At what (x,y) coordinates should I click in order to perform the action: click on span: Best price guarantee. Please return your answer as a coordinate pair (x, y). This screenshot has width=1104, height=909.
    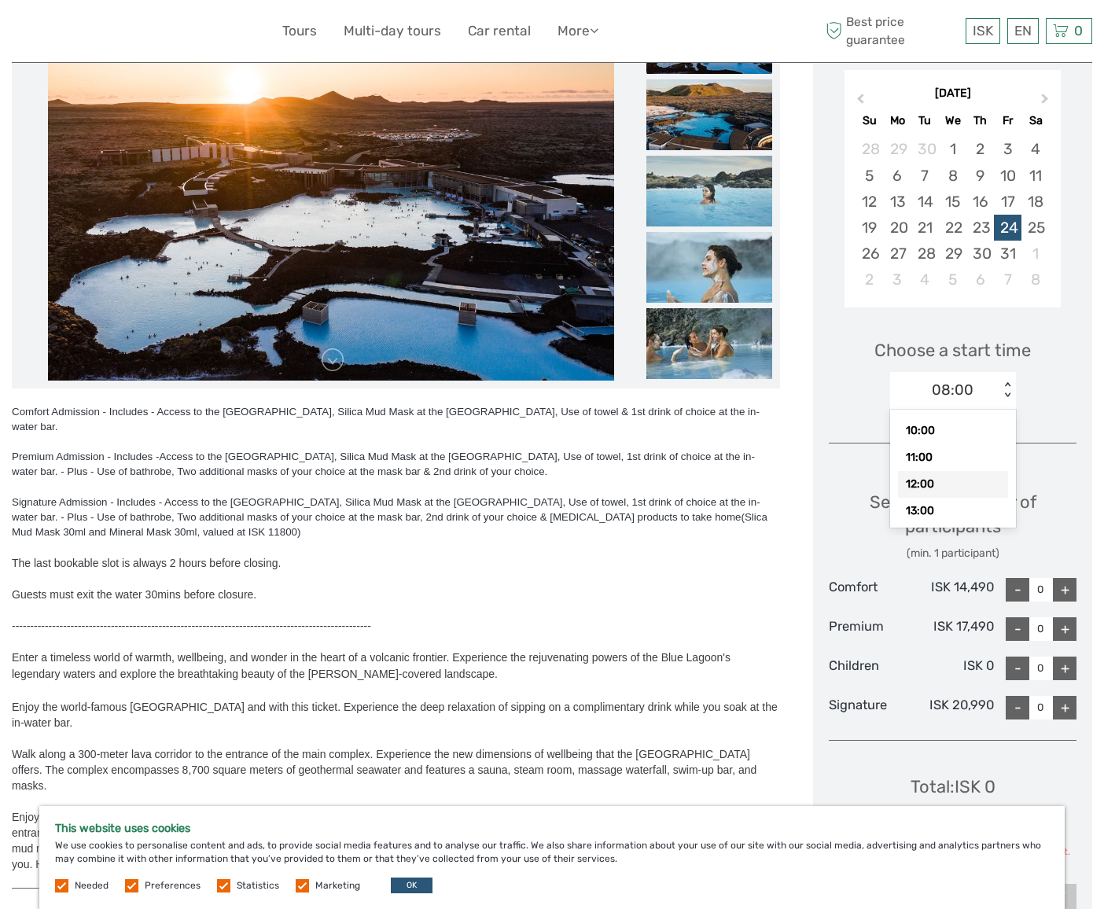
    Looking at the image, I should click on (892, 31).